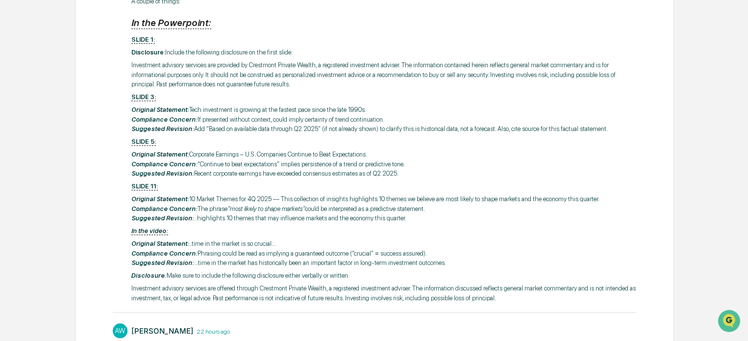 Image resolution: width=748 pixels, height=341 pixels. I want to click on p: Tech investment is growing at the fastest pace since the late 1990s. If presented without context..., so click(384, 119).